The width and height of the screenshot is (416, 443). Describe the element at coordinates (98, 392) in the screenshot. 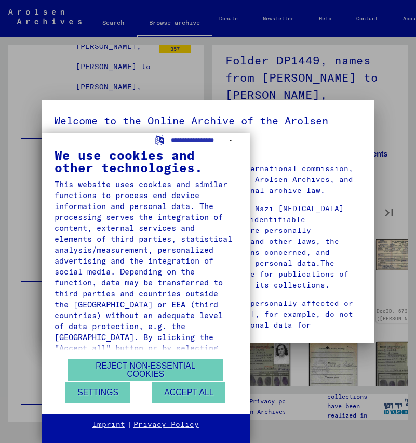

I see `button: Settings` at that location.